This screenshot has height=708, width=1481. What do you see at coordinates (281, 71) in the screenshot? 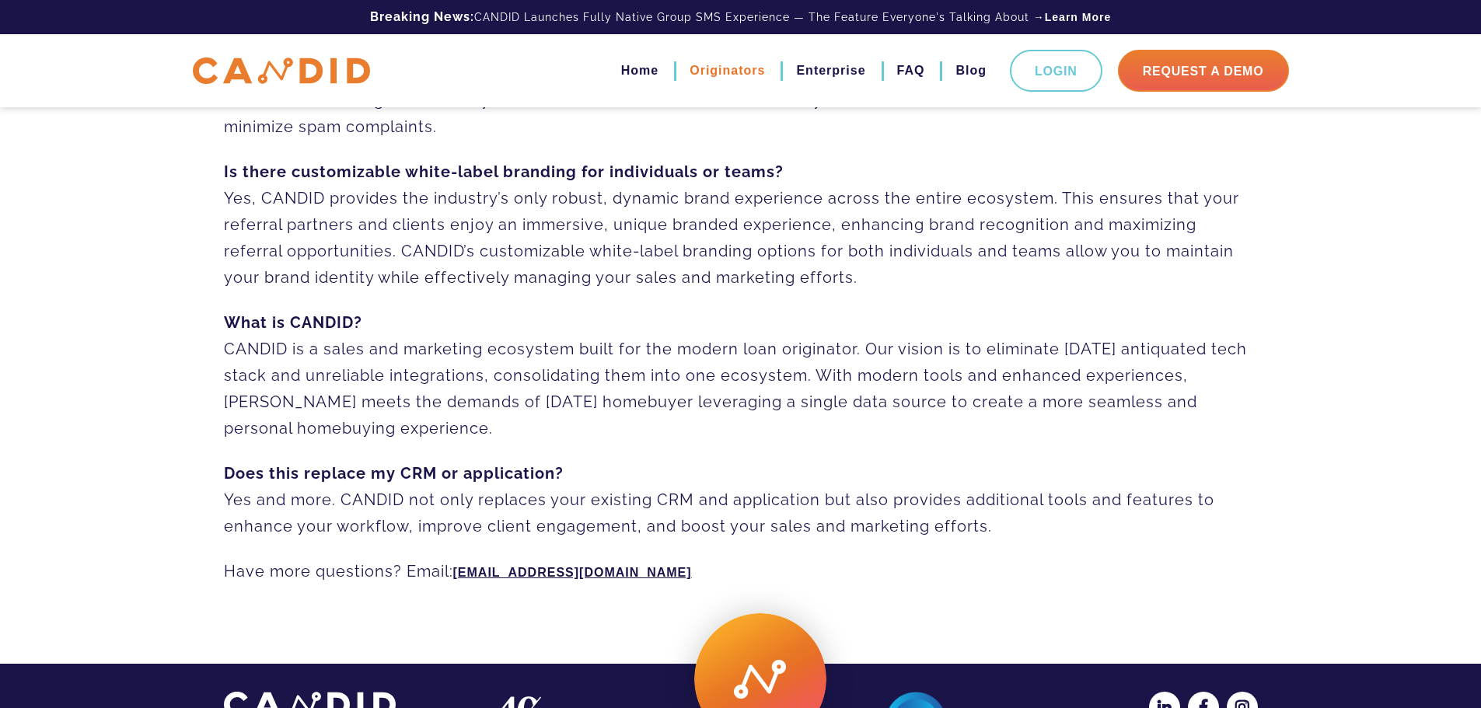
I see `img: CANDID APP` at bounding box center [281, 71].